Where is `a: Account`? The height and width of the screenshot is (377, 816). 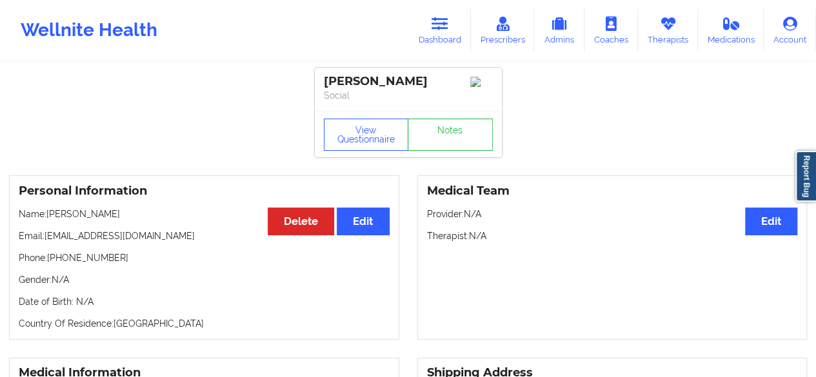
a: Account is located at coordinates (790, 30).